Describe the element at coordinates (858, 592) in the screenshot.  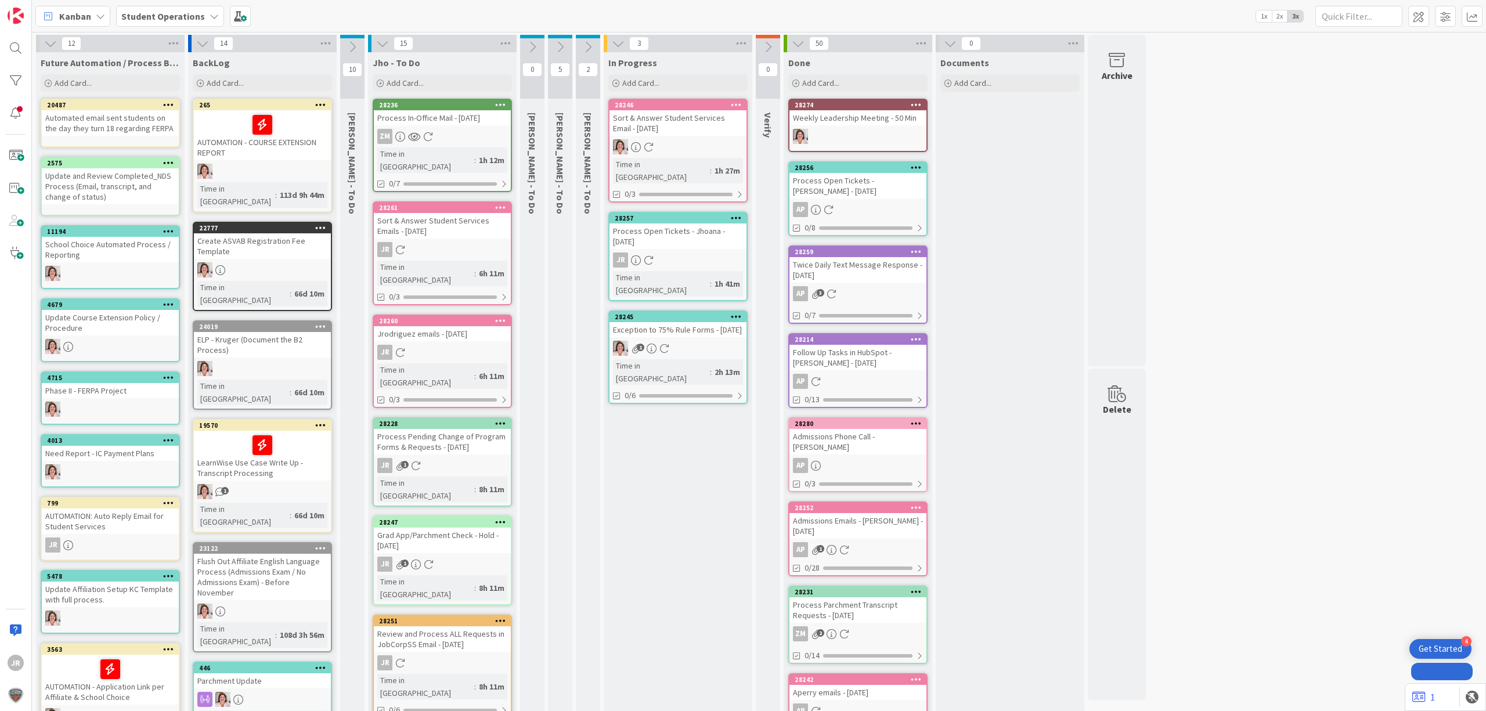
I see `div: 28231` at that location.